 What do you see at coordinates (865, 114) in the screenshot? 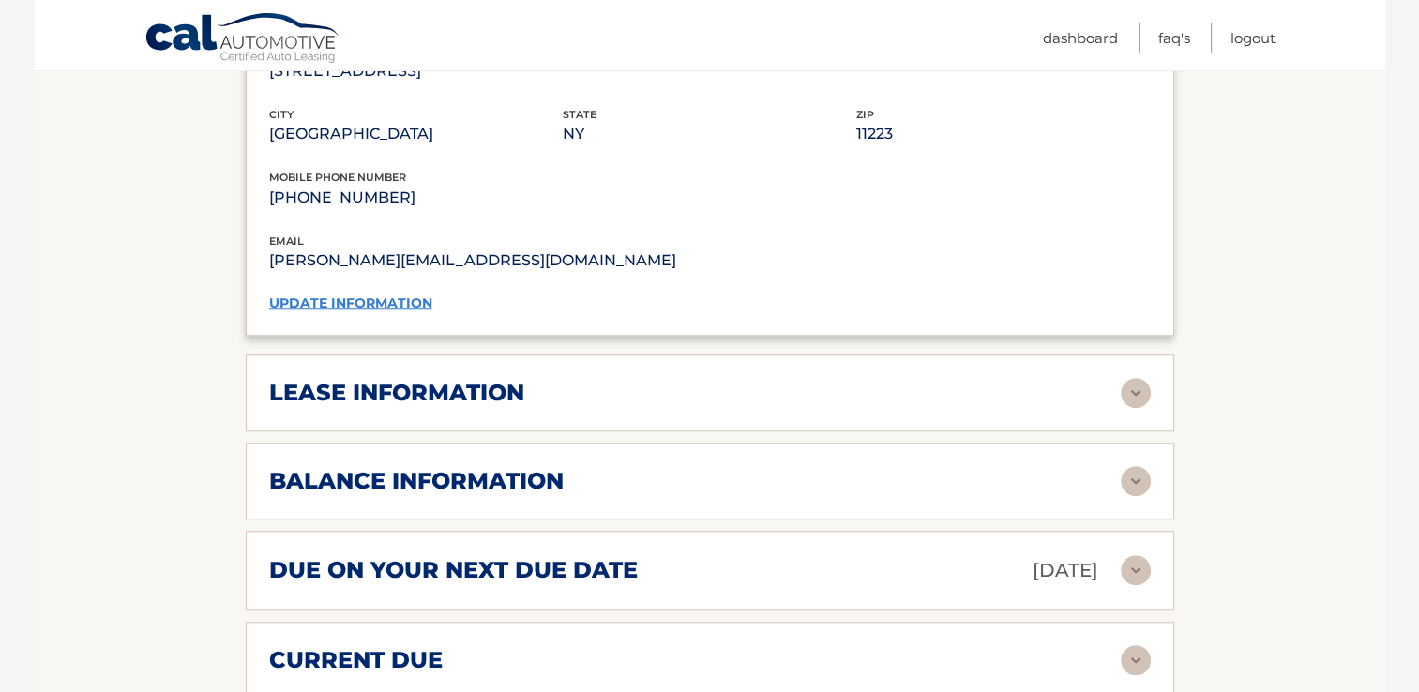
I see `span: zip` at bounding box center [865, 114].